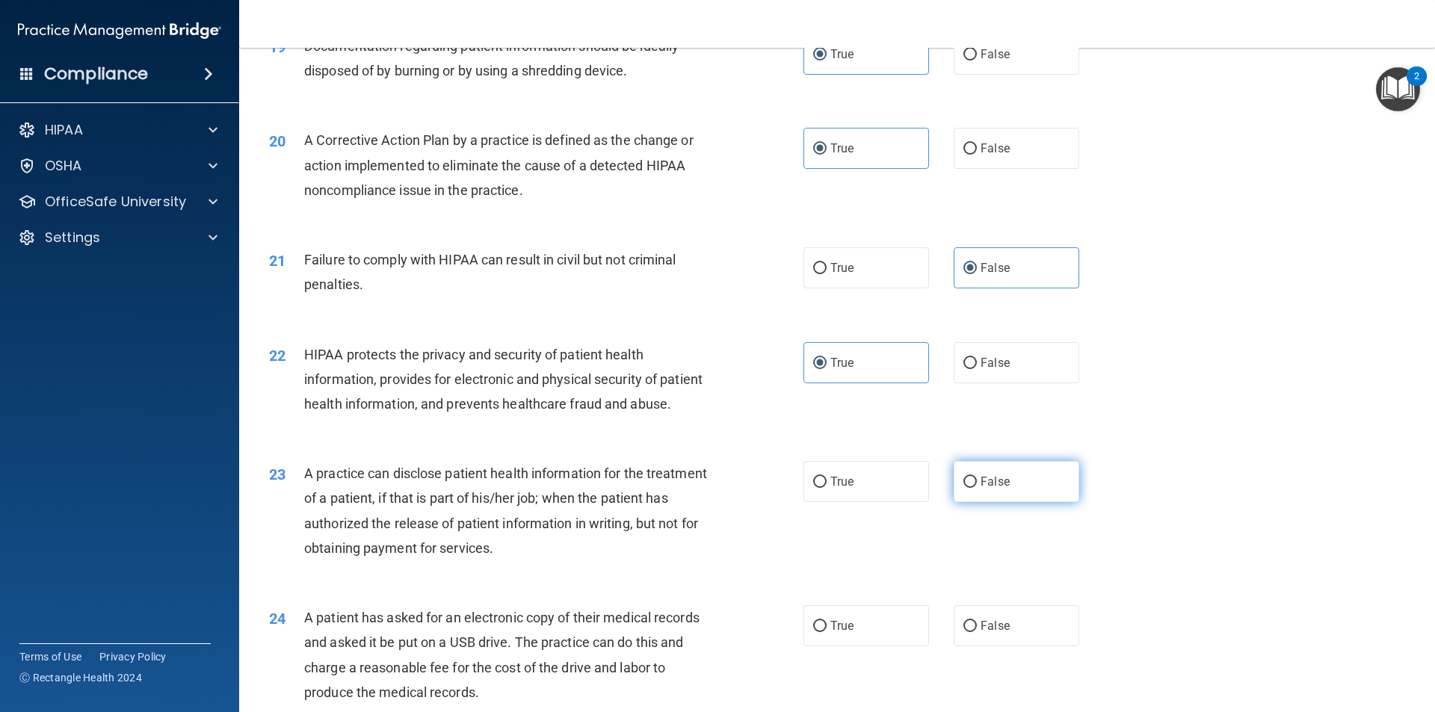 The width and height of the screenshot is (1435, 712). Describe the element at coordinates (277, 475) in the screenshot. I see `span: 23` at that location.